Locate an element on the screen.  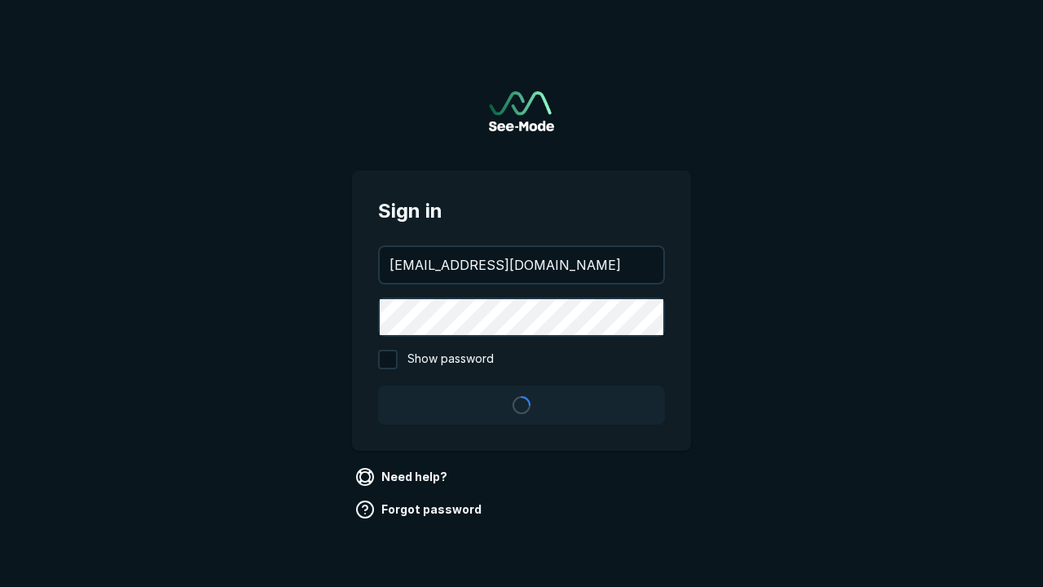
input: your@email.com is located at coordinates (521, 265).